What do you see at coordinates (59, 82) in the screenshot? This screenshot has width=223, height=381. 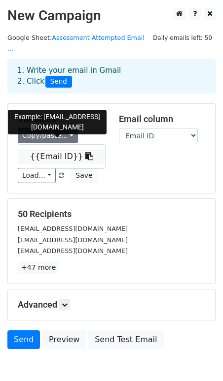 I see `span: Send` at bounding box center [59, 82].